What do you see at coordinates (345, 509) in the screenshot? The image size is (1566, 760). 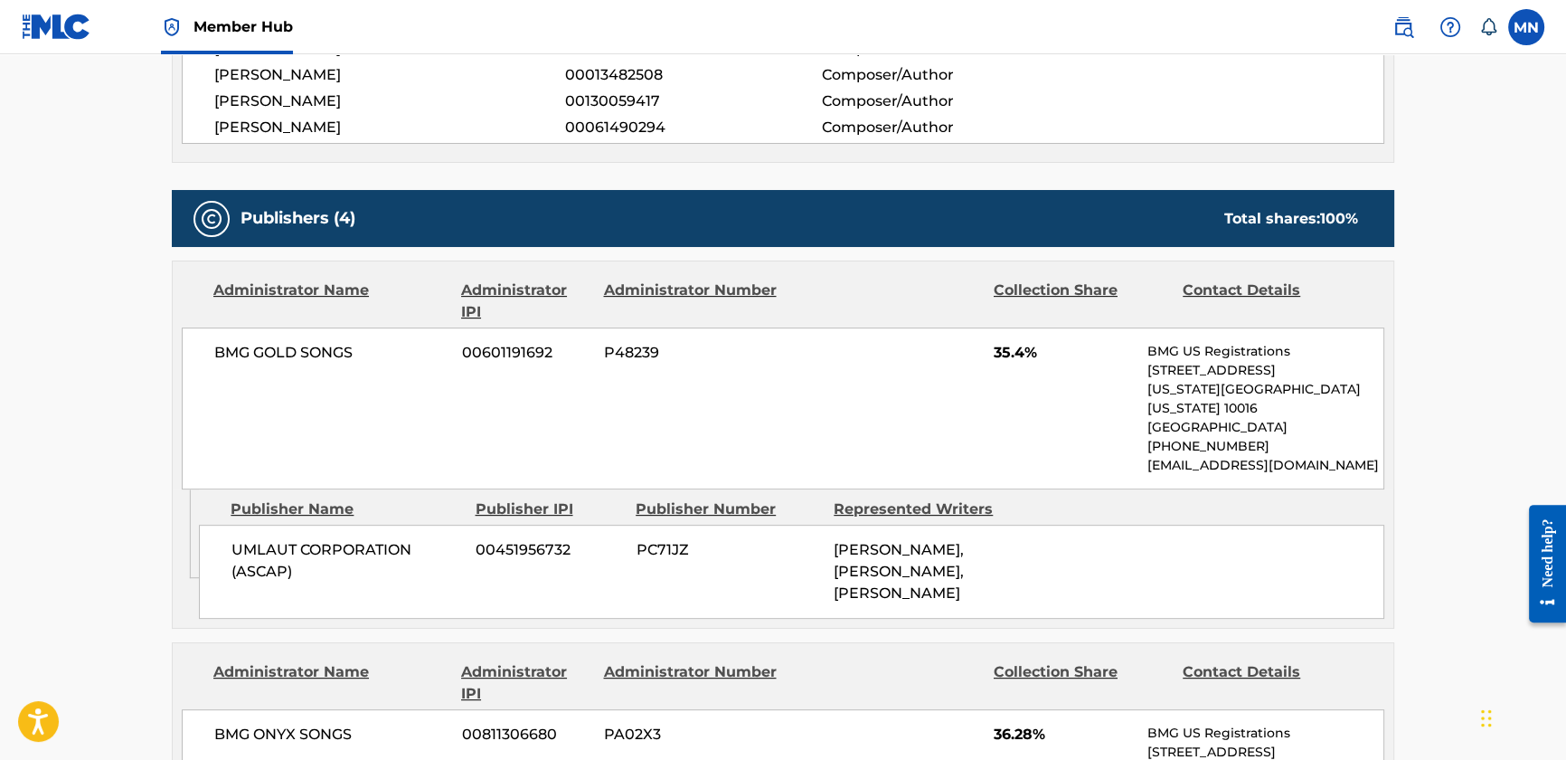 I see `div: Publisher Name` at bounding box center [345, 509].